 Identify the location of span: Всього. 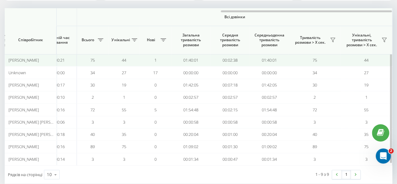
(88, 40).